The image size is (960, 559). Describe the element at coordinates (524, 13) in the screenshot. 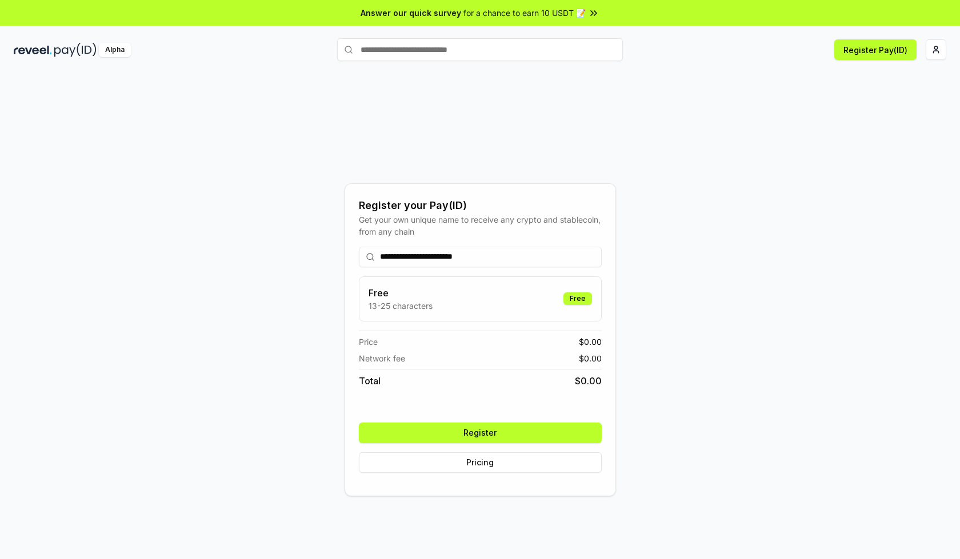

I see `span: for a chance to earn 10 USDT 📝` at that location.